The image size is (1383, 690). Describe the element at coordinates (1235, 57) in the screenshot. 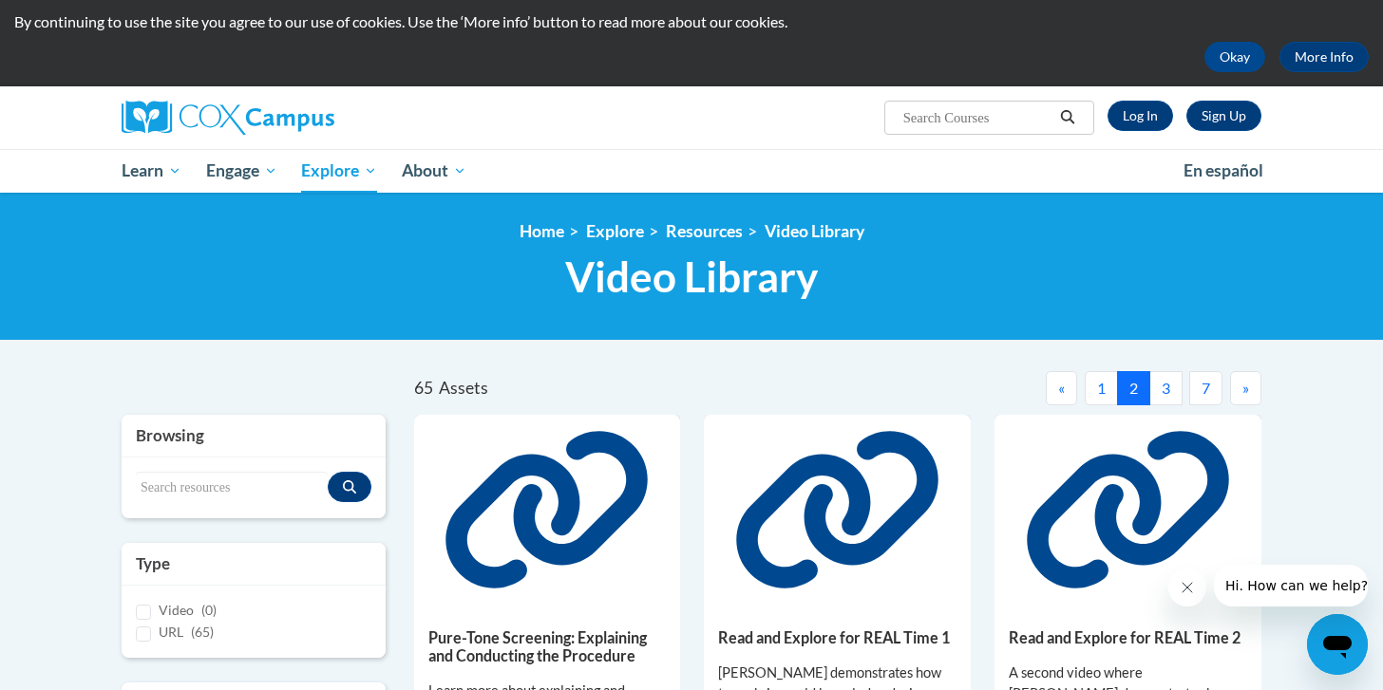

I see `button: Okay` at that location.